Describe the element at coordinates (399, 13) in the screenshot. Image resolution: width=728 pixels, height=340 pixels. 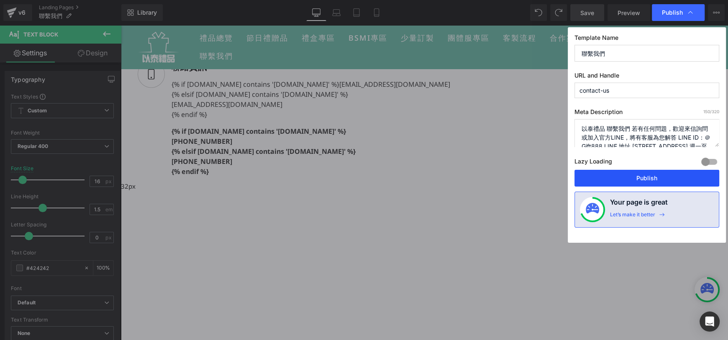
I see `a: 客製流程` at that location.